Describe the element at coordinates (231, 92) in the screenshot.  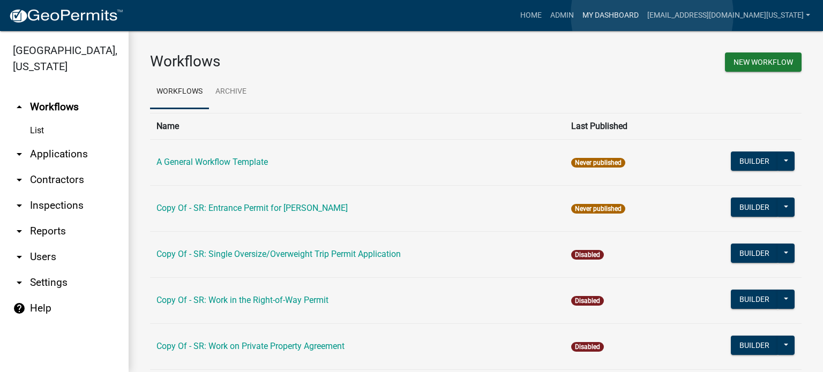
I see `a: Archive` at that location.